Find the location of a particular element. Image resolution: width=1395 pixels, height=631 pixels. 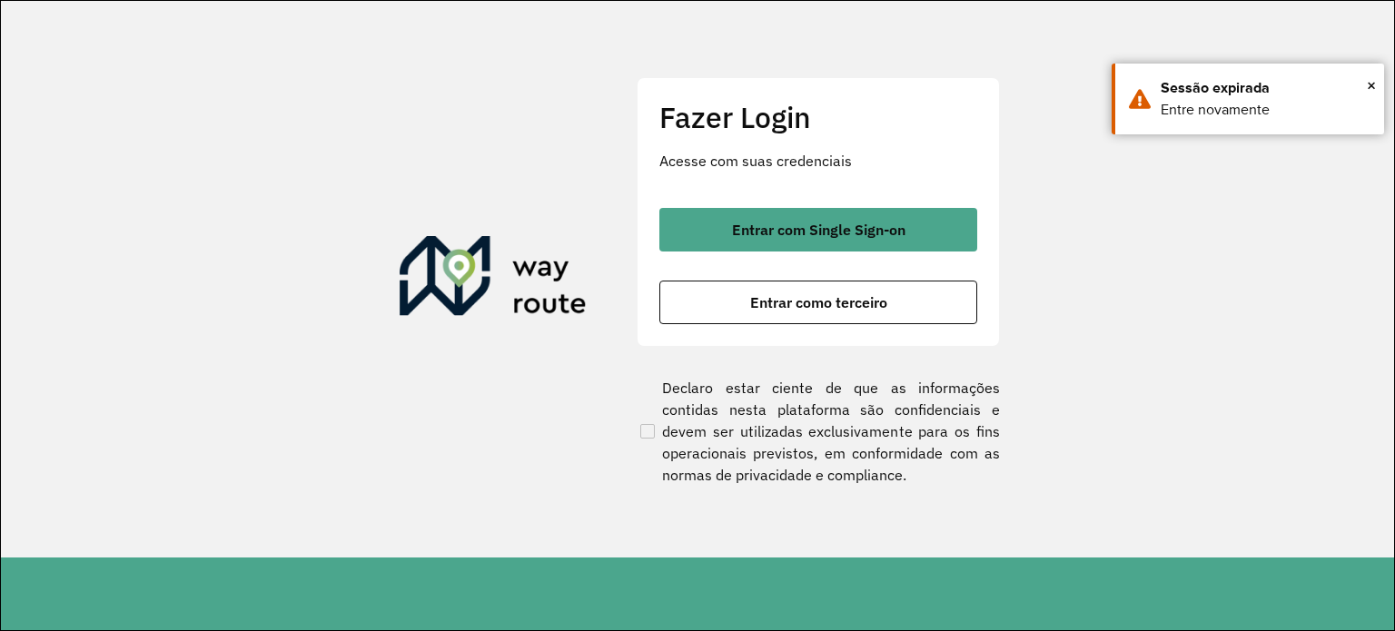

img: Roteirizador AmbevTech is located at coordinates (493, 280).